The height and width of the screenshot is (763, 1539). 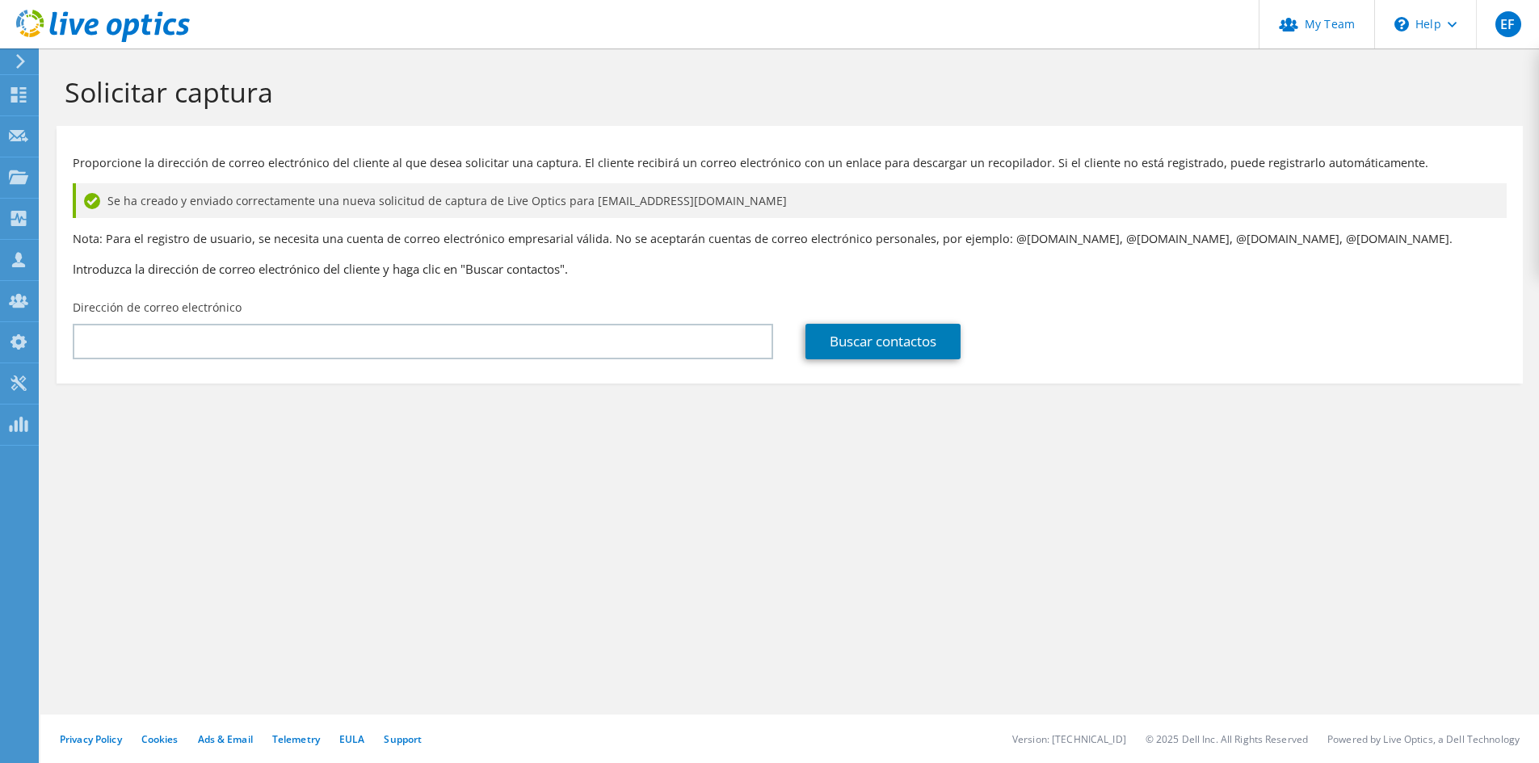 What do you see at coordinates (296, 739) in the screenshot?
I see `a: Telemetry` at bounding box center [296, 739].